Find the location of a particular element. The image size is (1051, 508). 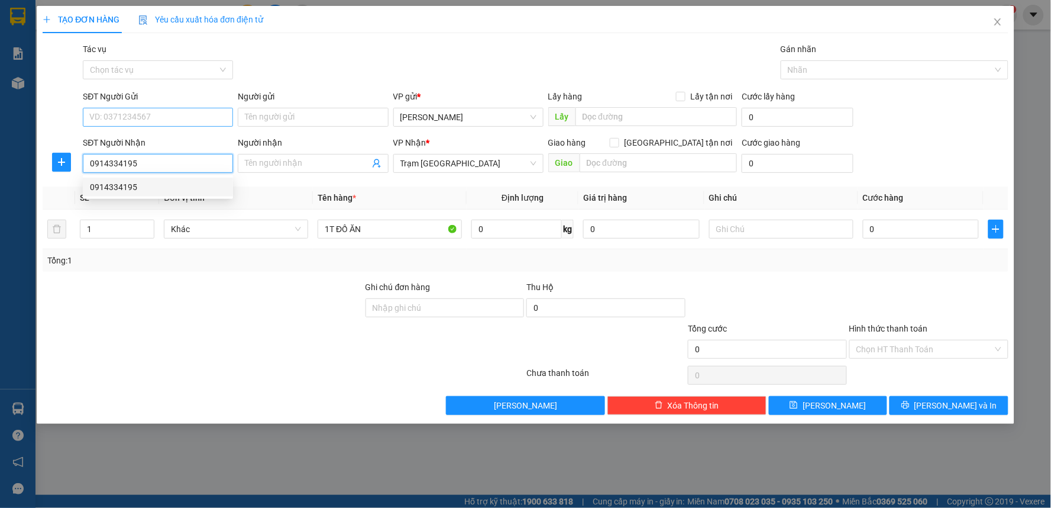

span: Trạm Sài Gòn is located at coordinates (469, 163).